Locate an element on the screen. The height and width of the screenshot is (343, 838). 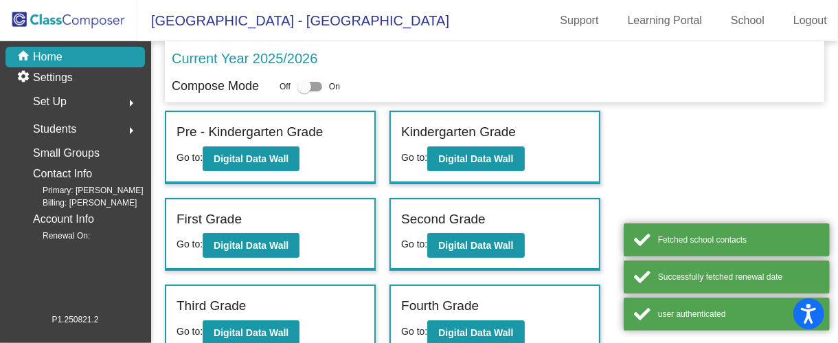
p: Current Year 2025/2026 is located at coordinates (245, 58).